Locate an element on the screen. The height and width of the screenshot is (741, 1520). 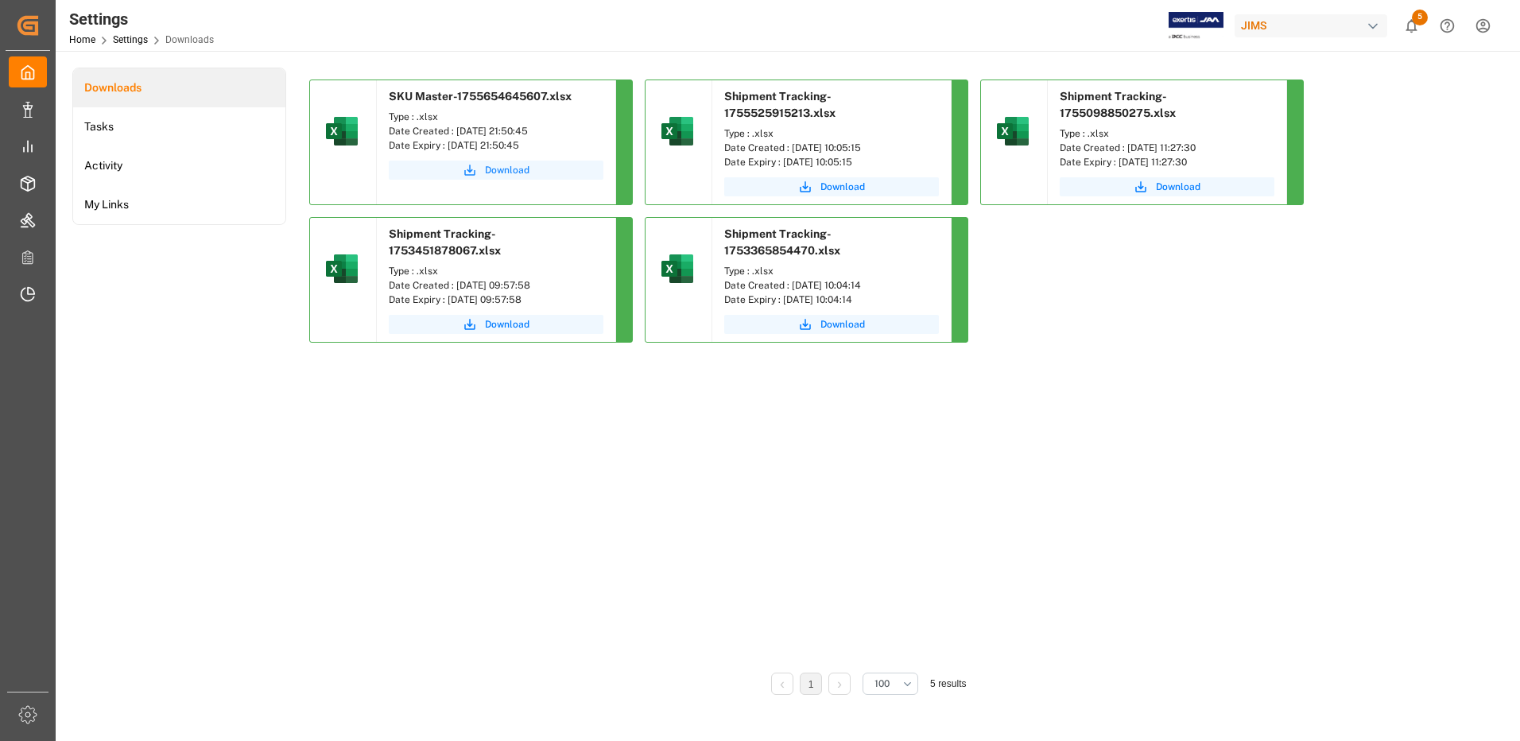
img: Exertis%20JAM%20-%20Email%20Logo.jpg_1722504956.jpg is located at coordinates (1196, 25).